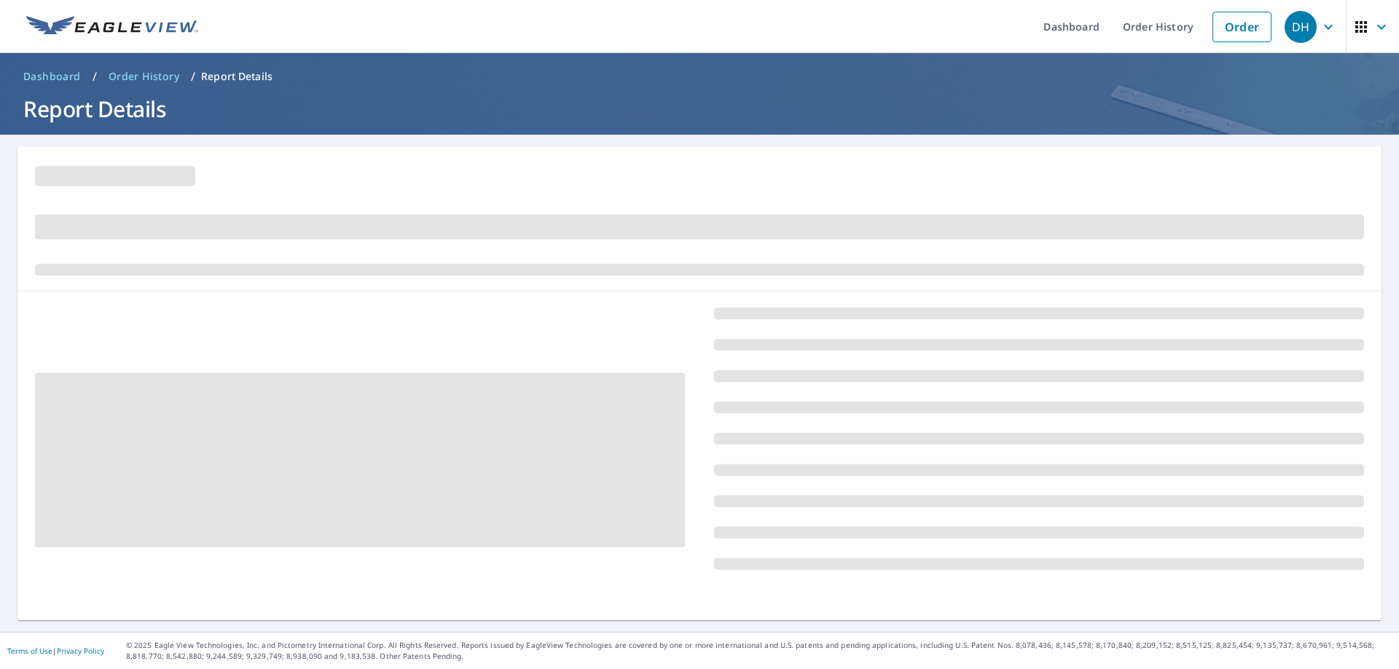  Describe the element at coordinates (758, 651) in the screenshot. I see `p: © 2025 Eagle View Technologies, Inc. and Pictometry International Corp. All Rights Reserved. Repo...` at that location.